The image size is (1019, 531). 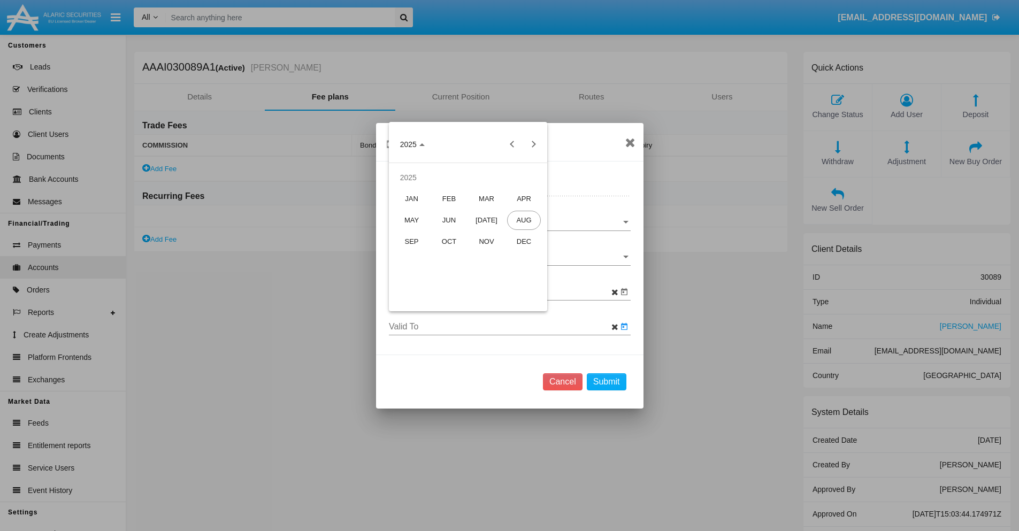 What do you see at coordinates (533, 144) in the screenshot?
I see `button: Next year` at bounding box center [533, 144].